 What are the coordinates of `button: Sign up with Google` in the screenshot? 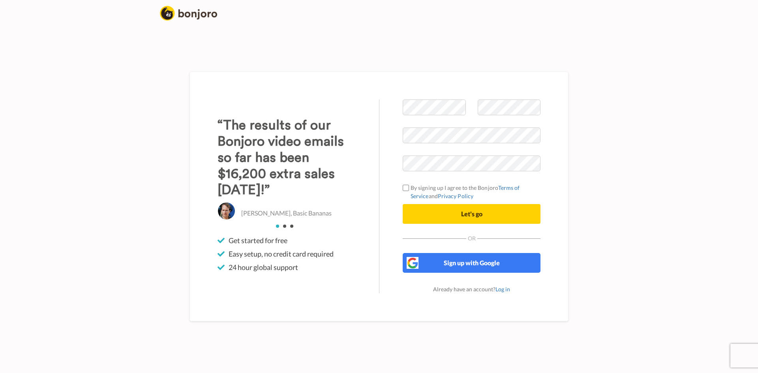 It's located at (471, 263).